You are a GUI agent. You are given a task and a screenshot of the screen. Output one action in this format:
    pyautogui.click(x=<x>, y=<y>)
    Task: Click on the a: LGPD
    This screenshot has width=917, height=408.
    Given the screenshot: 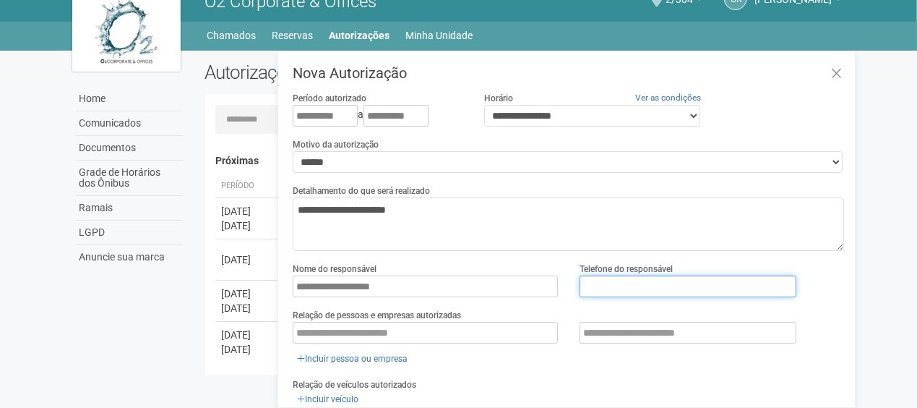 What is the action you would take?
    pyautogui.click(x=129, y=233)
    